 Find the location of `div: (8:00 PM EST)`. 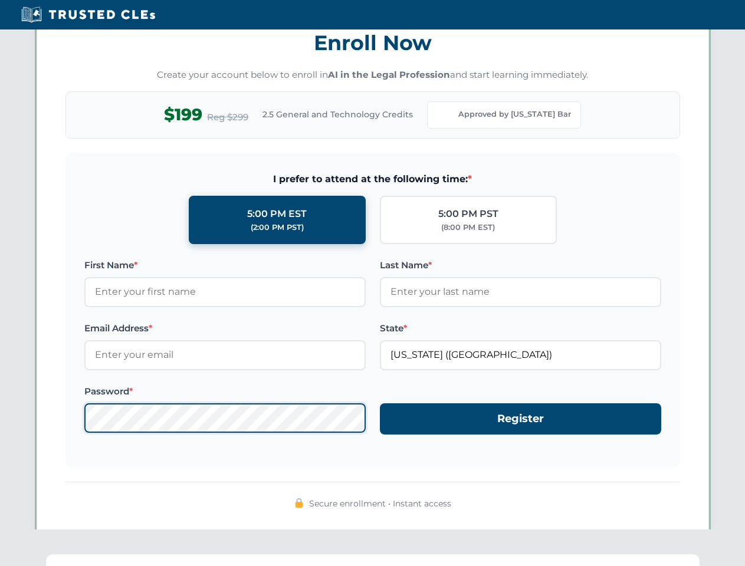

div: (8:00 PM EST) is located at coordinates (468, 228).